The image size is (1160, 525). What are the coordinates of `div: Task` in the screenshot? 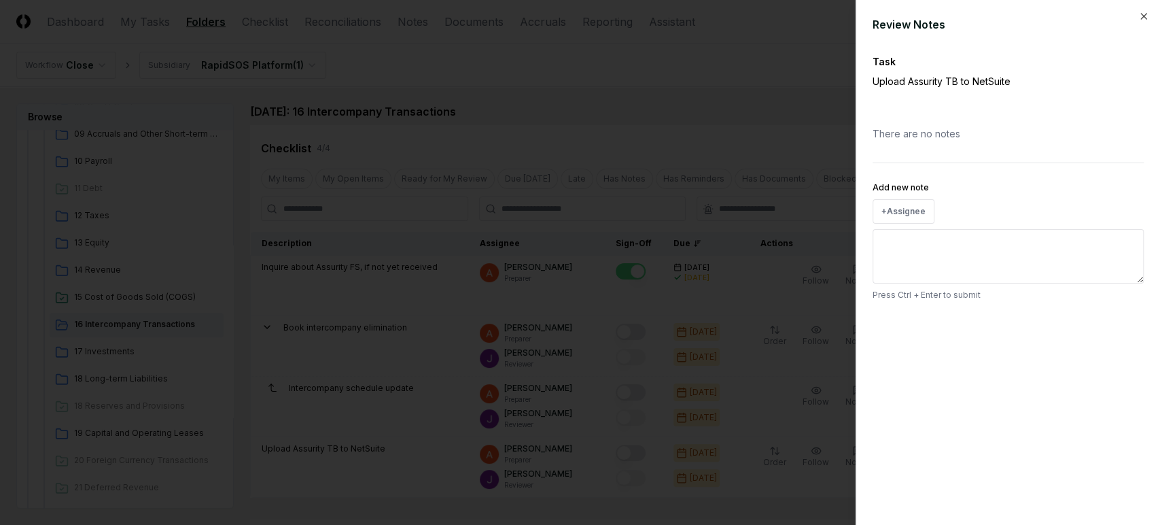 It's located at (1008, 61).